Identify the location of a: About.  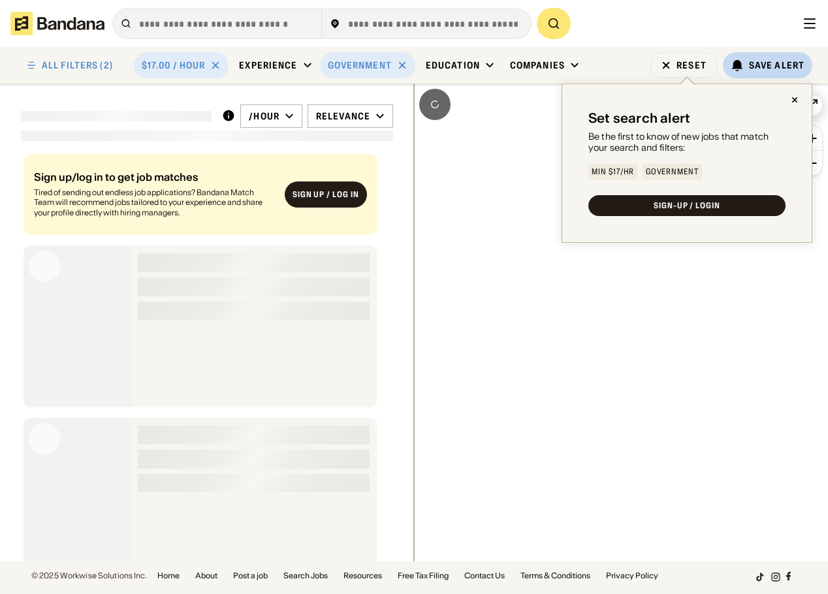
(206, 576).